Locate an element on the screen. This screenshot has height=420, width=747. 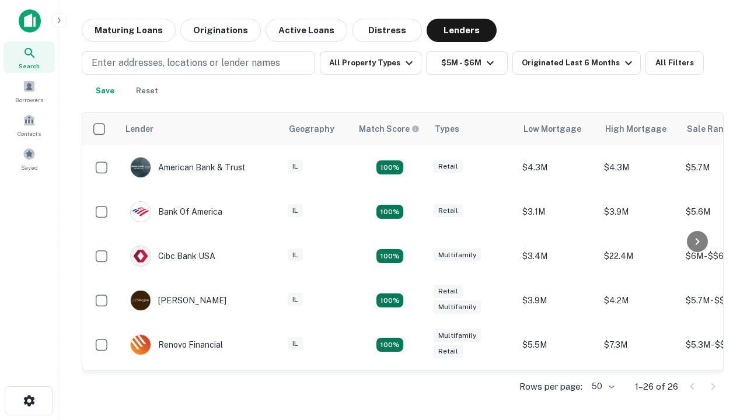
div: Saved is located at coordinates (29, 159).